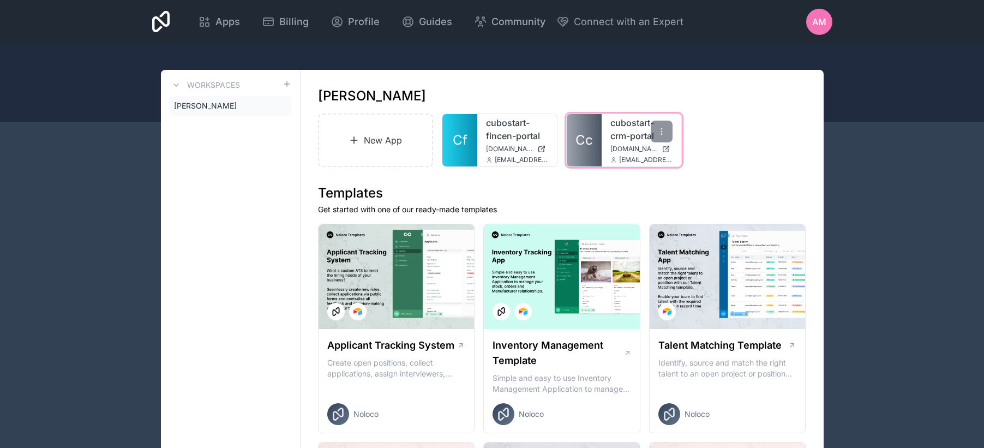 Image resolution: width=984 pixels, height=448 pixels. Describe the element at coordinates (558, 353) in the screenshot. I see `h1: Inventory Management Template` at that location.